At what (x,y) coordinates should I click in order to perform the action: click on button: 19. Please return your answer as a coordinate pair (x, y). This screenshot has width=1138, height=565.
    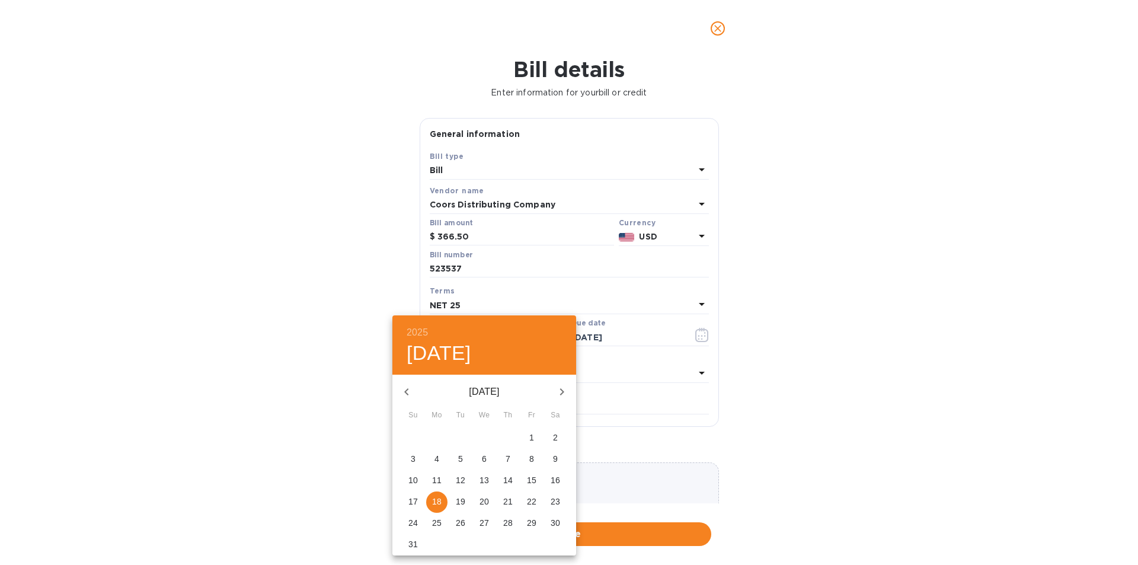
    Looking at the image, I should click on (460, 502).